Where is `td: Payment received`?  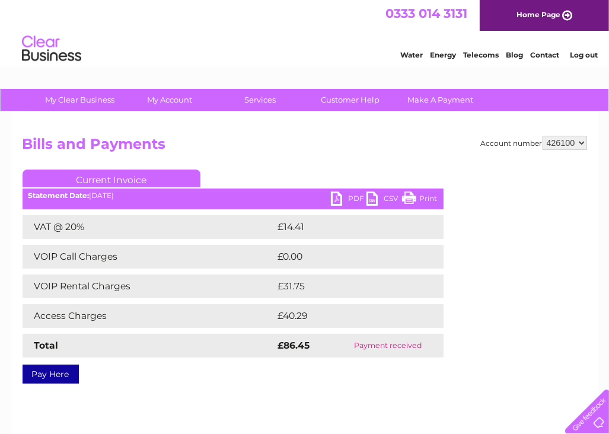 td: Payment received is located at coordinates (387, 346).